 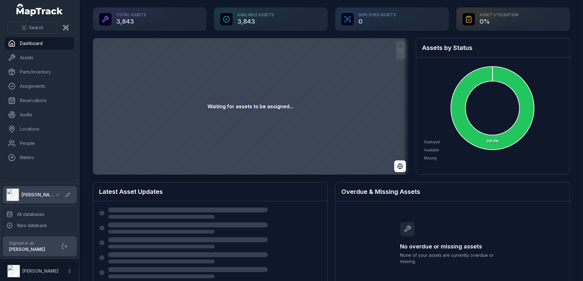 I want to click on div: All databases, so click(x=40, y=215).